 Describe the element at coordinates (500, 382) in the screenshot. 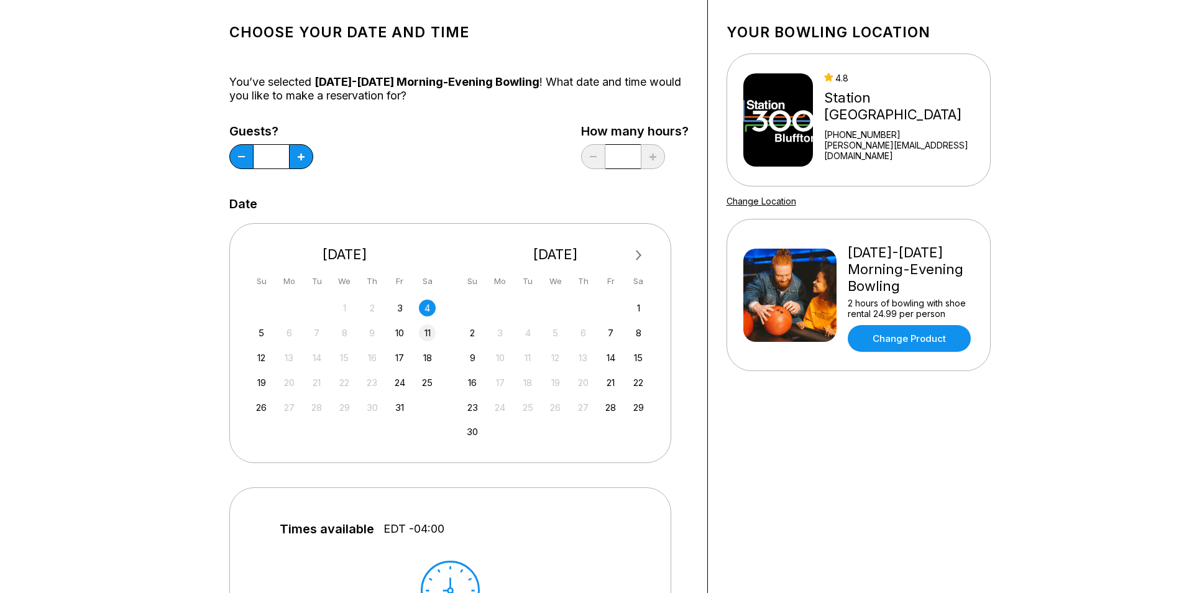

I see `div: Not available Monday, November 17th, 2025` at that location.